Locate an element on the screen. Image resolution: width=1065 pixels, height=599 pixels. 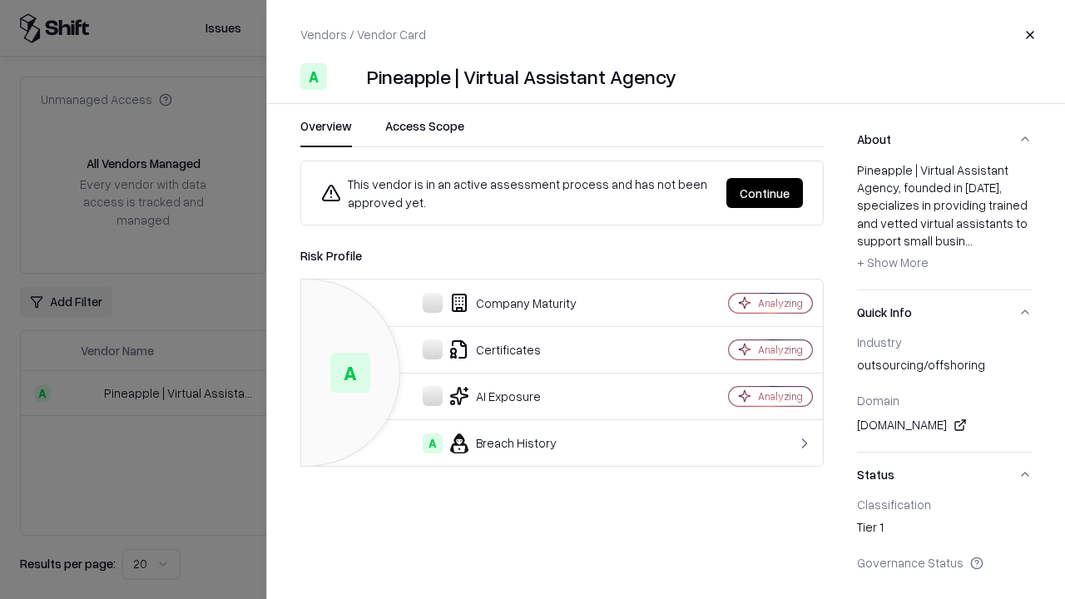
div: AI Exposure is located at coordinates (492, 396).